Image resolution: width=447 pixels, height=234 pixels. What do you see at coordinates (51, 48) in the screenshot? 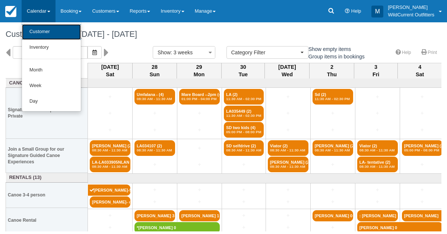
I see `a: Inventory` at bounding box center [51, 48].